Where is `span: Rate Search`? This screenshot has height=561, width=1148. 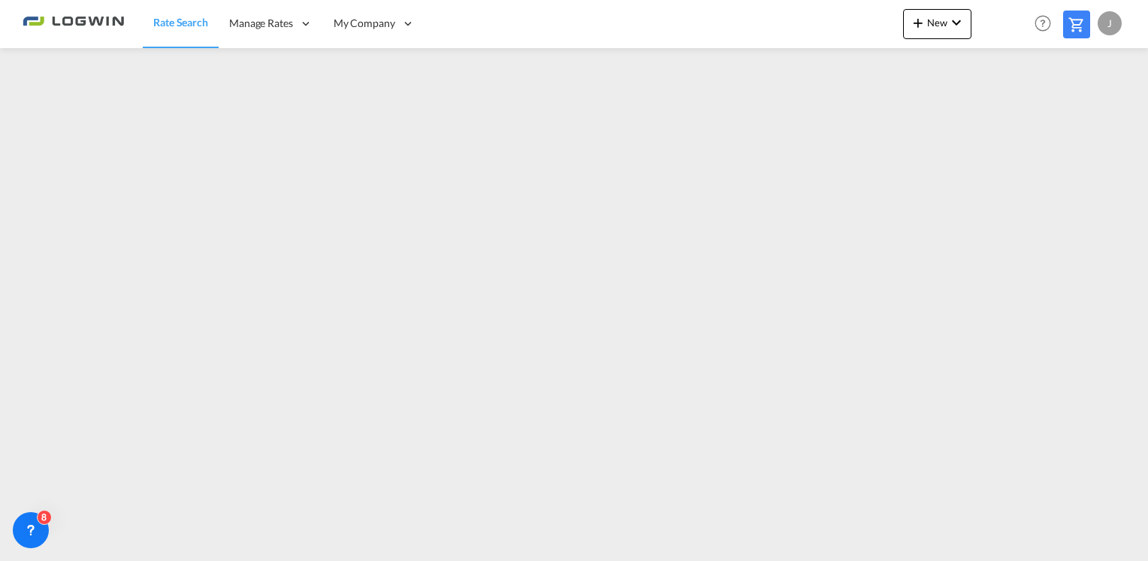 span: Rate Search is located at coordinates (180, 22).